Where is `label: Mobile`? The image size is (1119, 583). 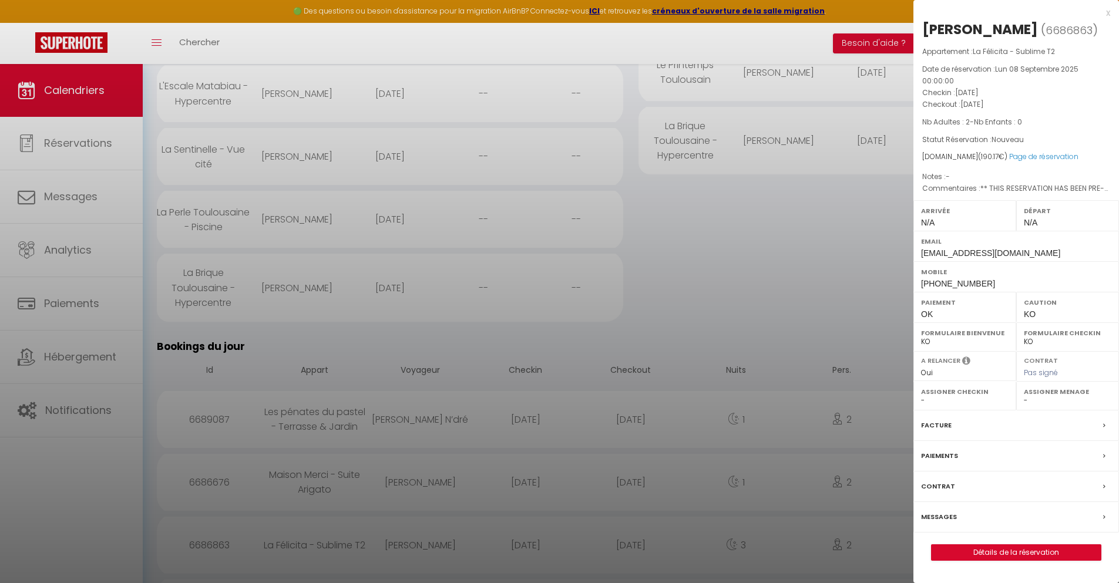
label: Mobile is located at coordinates (1017, 272).